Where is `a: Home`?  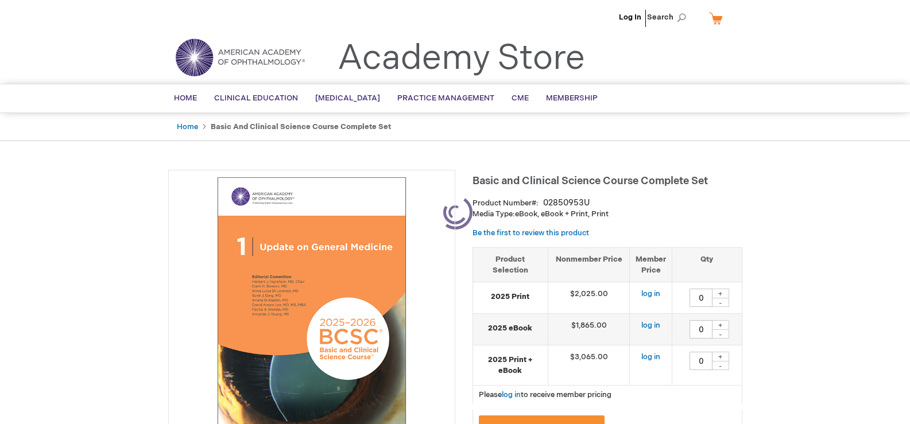
a: Home is located at coordinates (187, 127).